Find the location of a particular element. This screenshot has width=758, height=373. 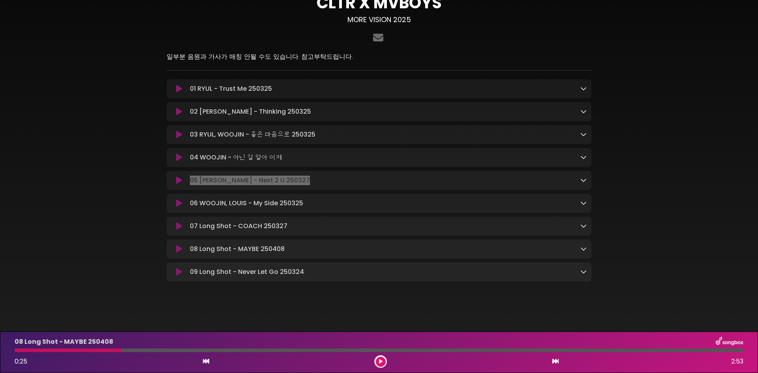

p: 03 RYUL, WOOJIN - 좋은 마음으로 250325 is located at coordinates (253, 135).